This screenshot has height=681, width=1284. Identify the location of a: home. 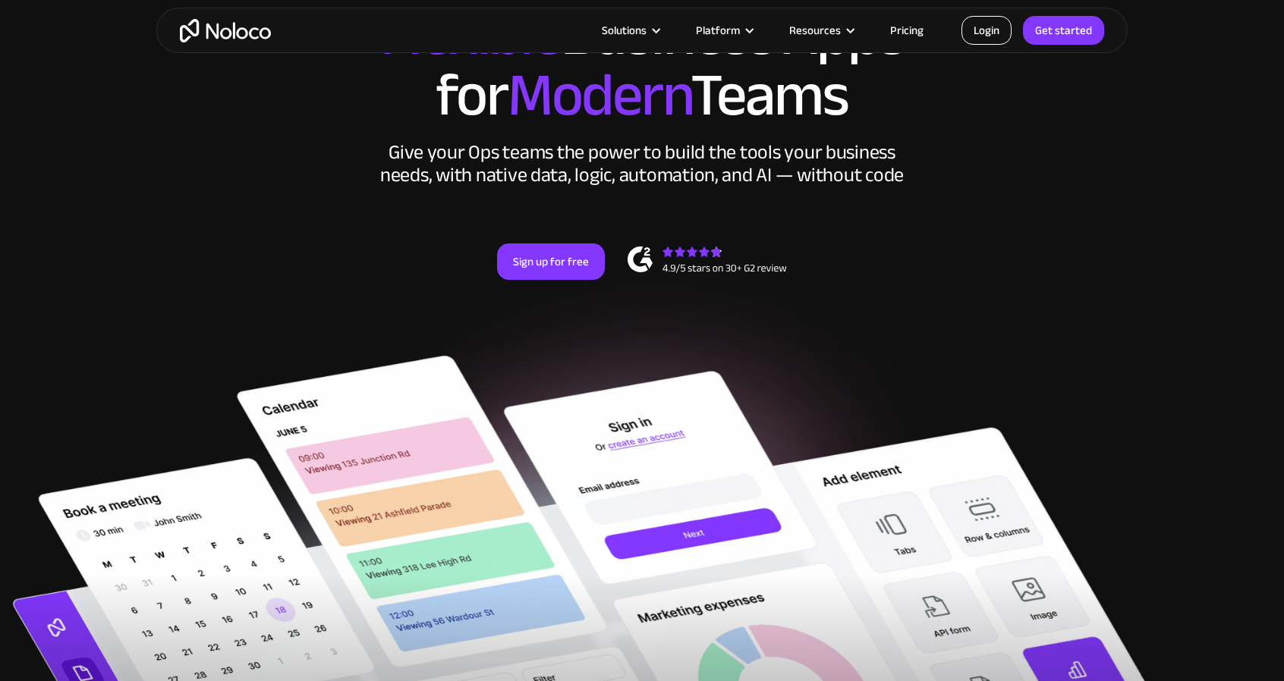
(225, 30).